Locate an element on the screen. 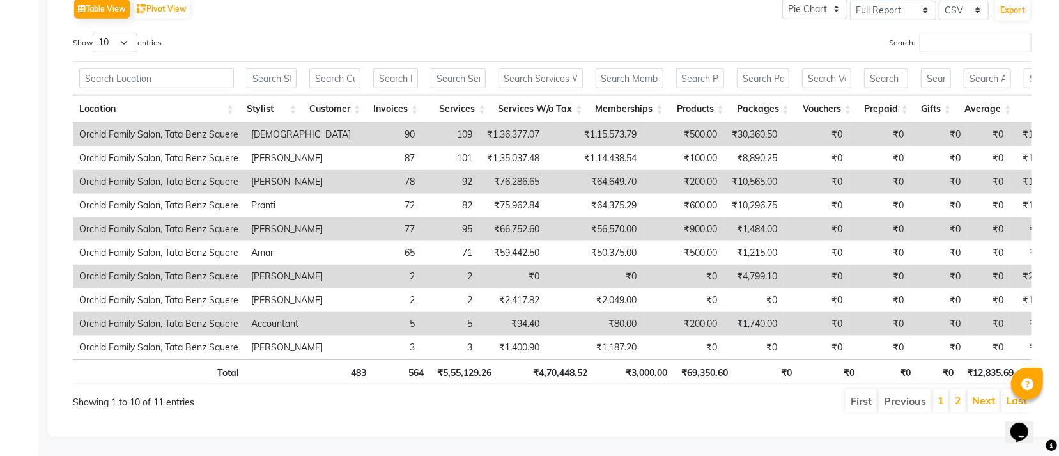 The width and height of the screenshot is (1059, 456). a: 2 is located at coordinates (958, 400).